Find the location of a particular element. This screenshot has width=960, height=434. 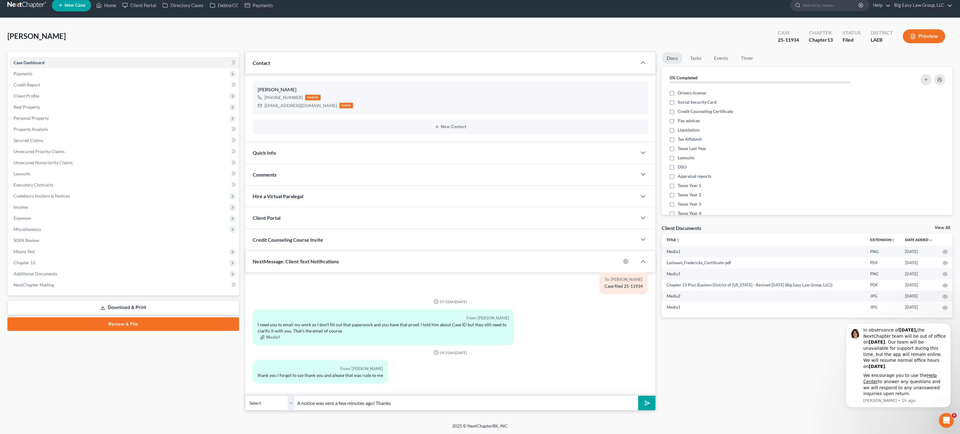

span: NextChapter Mailing is located at coordinates (34, 285).